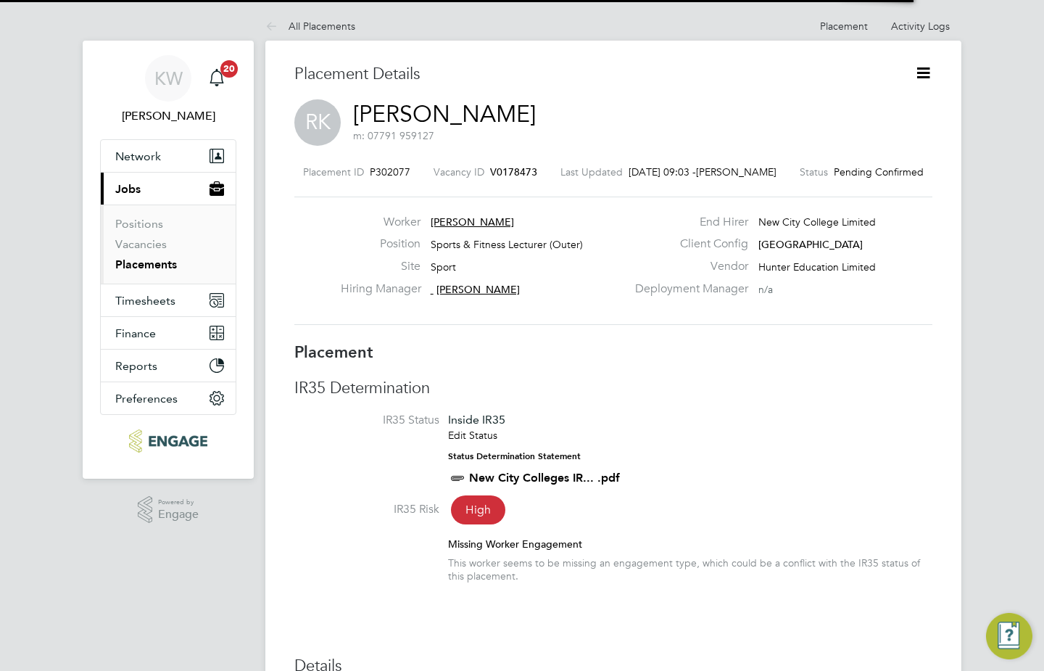  Describe the element at coordinates (178, 514) in the screenshot. I see `span: Engage` at that location.